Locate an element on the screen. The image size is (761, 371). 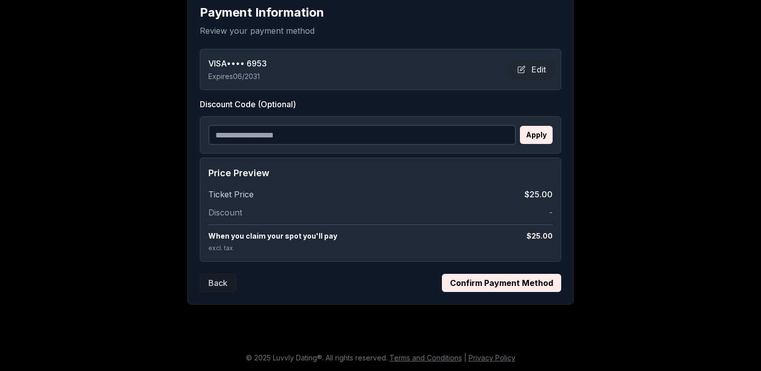
a: Terms and Conditions is located at coordinates (426, 357).